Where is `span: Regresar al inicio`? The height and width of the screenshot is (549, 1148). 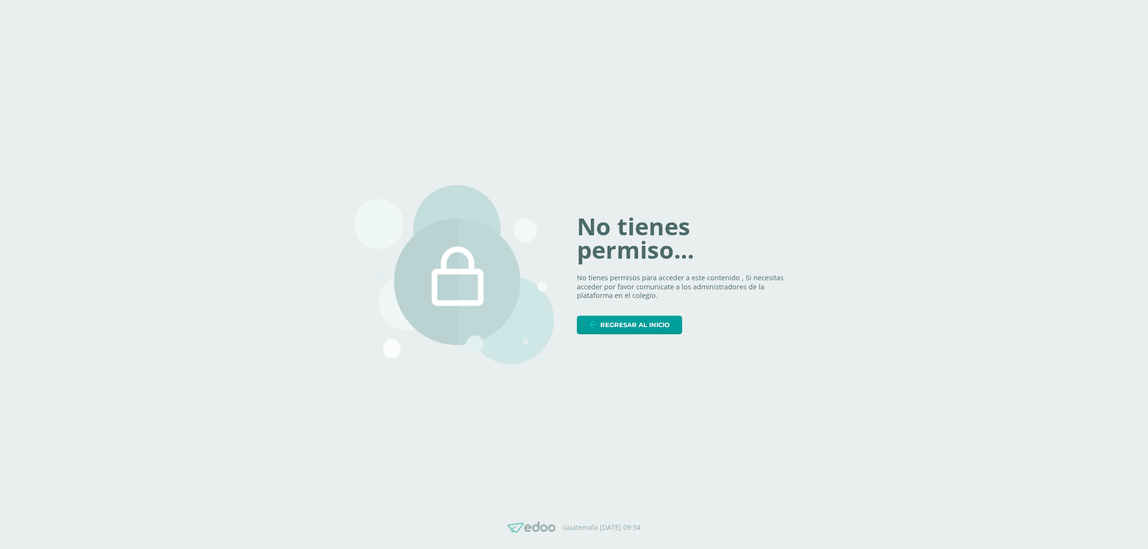 span: Regresar al inicio is located at coordinates (634, 325).